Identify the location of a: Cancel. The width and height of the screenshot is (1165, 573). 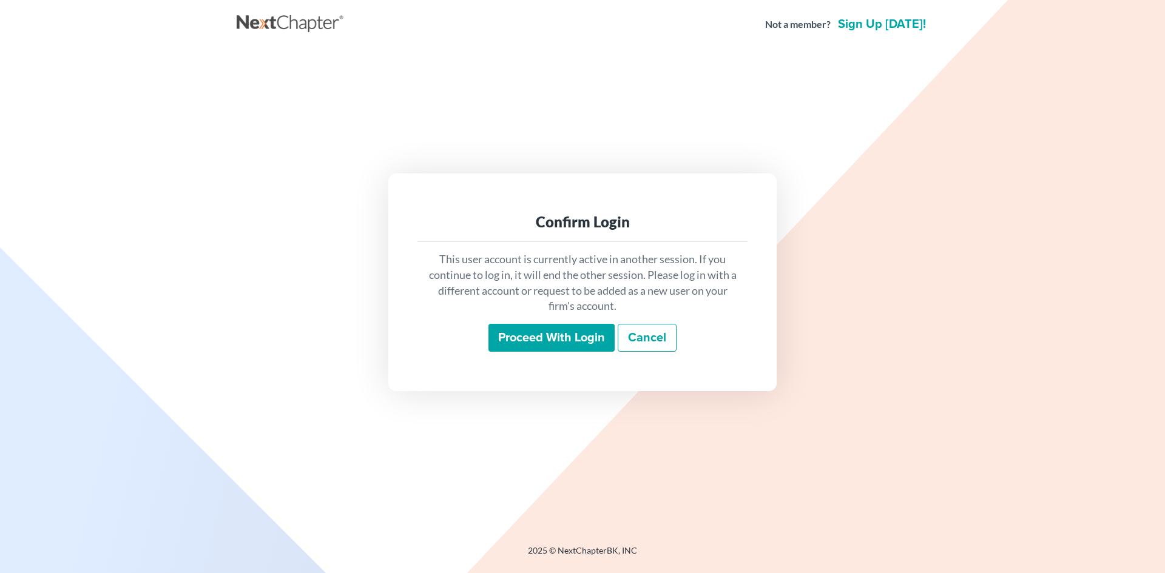
(647, 338).